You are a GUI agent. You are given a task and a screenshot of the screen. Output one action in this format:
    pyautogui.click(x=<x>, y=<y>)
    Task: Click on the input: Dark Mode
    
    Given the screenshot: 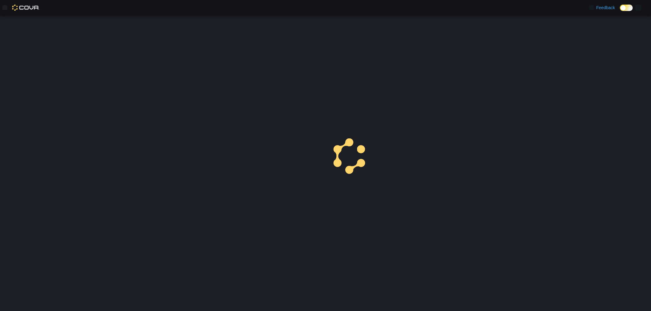 What is the action you would take?
    pyautogui.click(x=627, y=8)
    